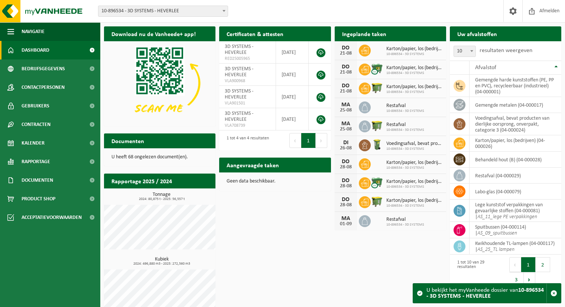  What do you see at coordinates (36, 162) in the screenshot?
I see `span: Rapportage` at bounding box center [36, 162].